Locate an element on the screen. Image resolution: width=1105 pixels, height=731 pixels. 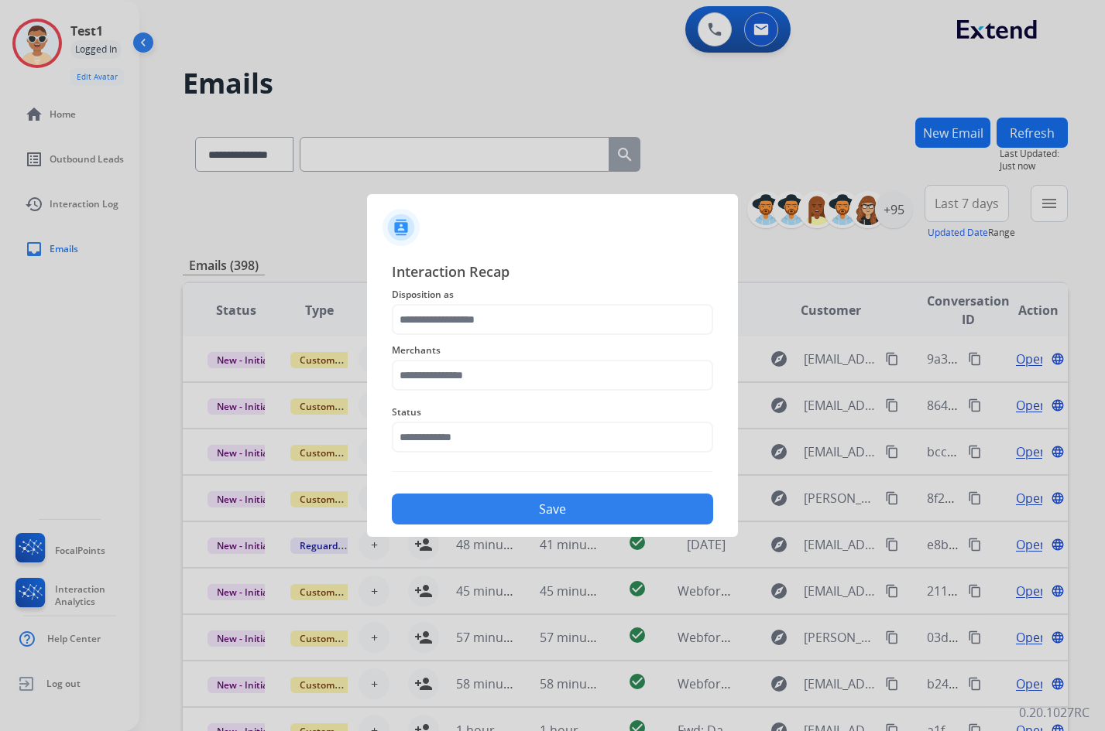
span: Merchants is located at coordinates (552, 351).